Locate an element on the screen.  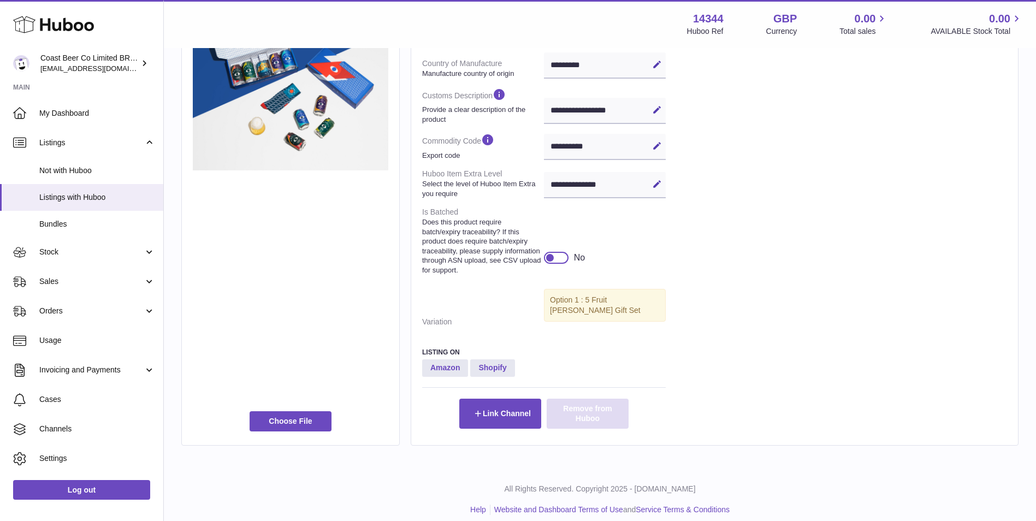
span: Orders is located at coordinates (91, 311).